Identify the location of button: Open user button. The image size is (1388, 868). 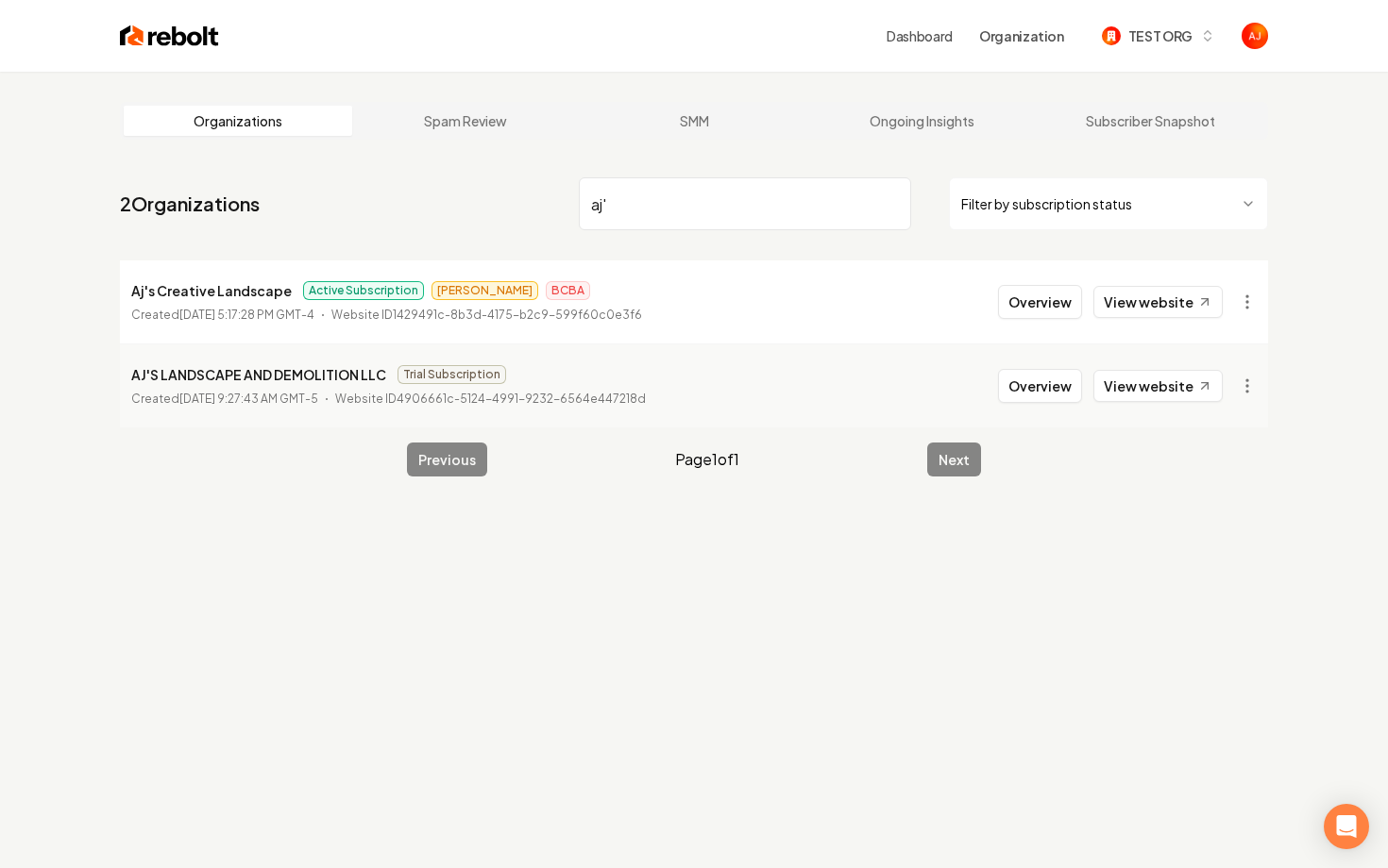
(1254, 36).